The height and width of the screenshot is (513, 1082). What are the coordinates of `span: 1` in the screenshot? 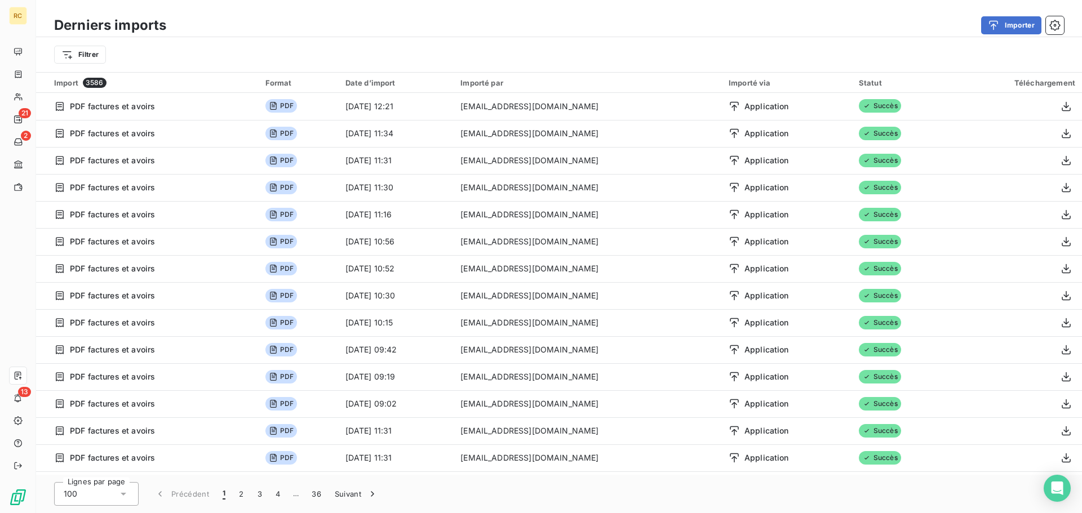 It's located at (224, 494).